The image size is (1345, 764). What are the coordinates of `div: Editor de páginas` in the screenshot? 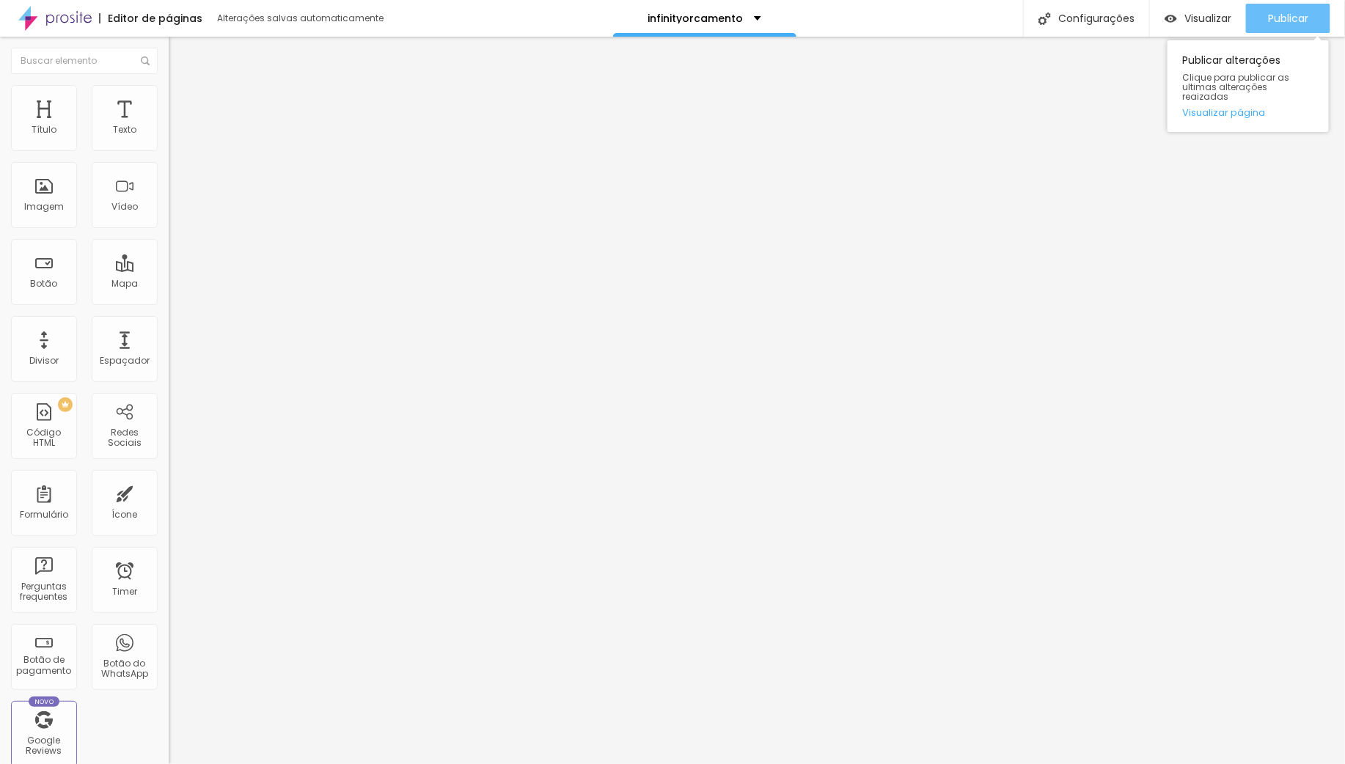 It's located at (150, 18).